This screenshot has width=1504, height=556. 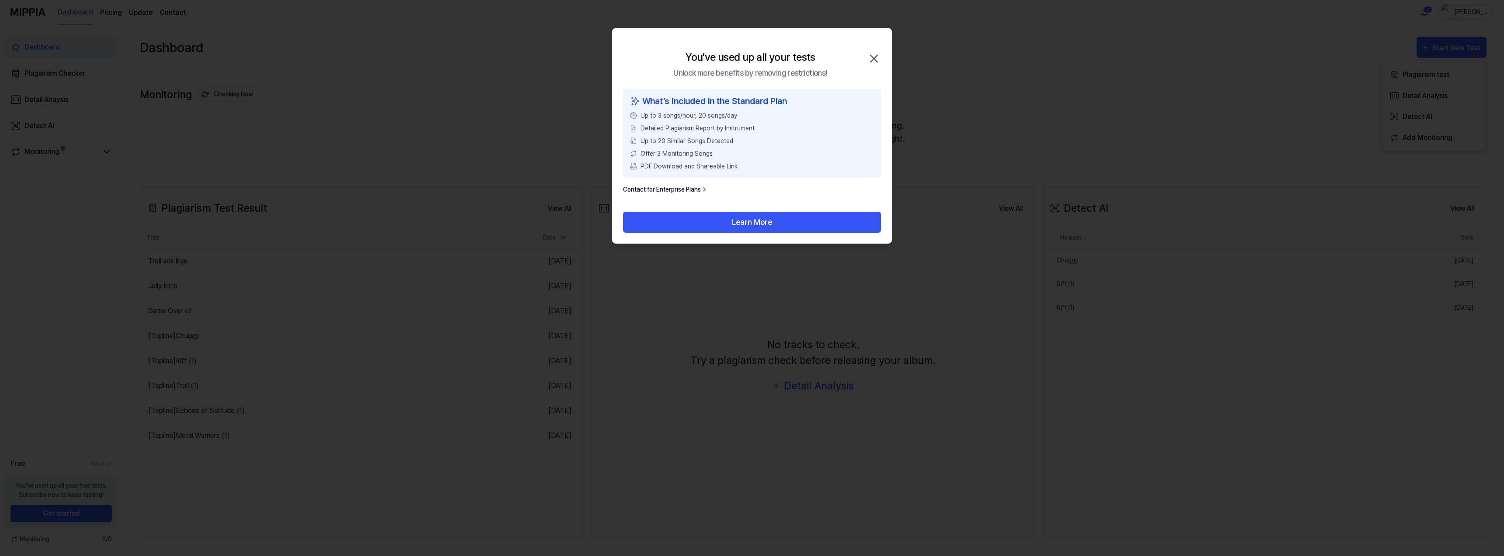 I want to click on span: Up to 20 Similar Songs Detected, so click(x=687, y=141).